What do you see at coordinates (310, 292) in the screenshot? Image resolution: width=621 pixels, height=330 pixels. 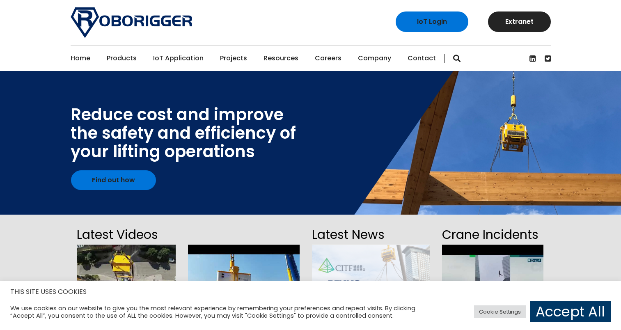 I see `h5: THIS SITE USES COOKIES` at bounding box center [310, 292].